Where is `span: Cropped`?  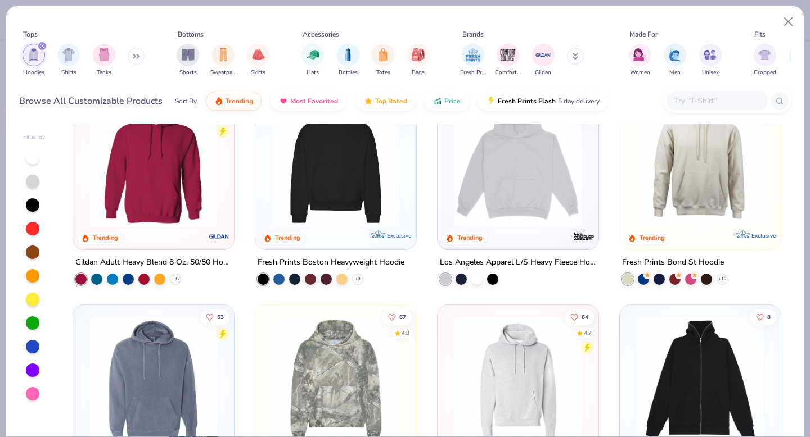 span: Cropped is located at coordinates (765, 73).